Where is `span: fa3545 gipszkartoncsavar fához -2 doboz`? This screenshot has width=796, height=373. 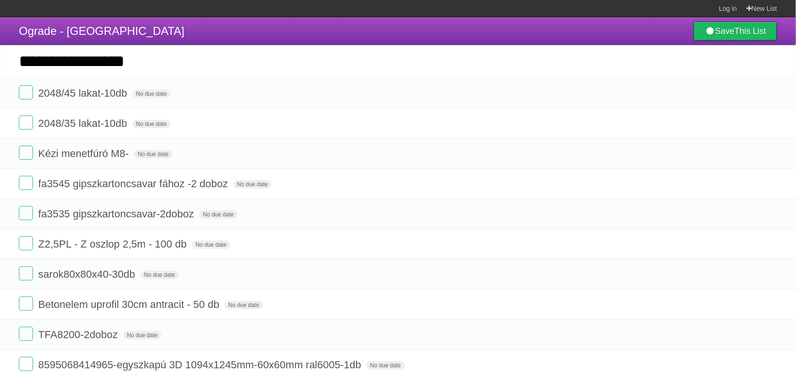
span: fa3545 gipszkartoncsavar fához -2 doboz is located at coordinates (134, 183).